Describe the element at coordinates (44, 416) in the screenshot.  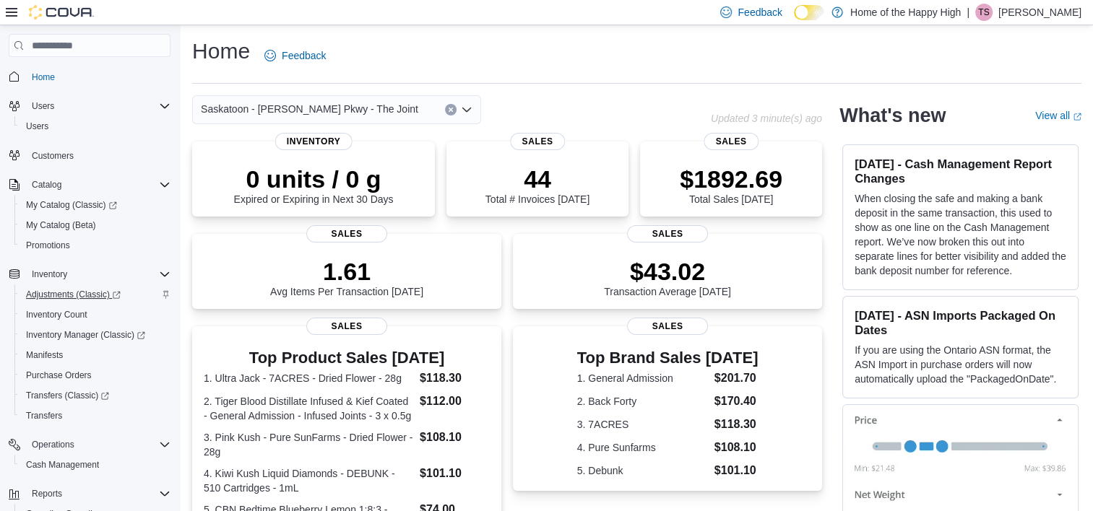
I see `a: Transfers` at that location.